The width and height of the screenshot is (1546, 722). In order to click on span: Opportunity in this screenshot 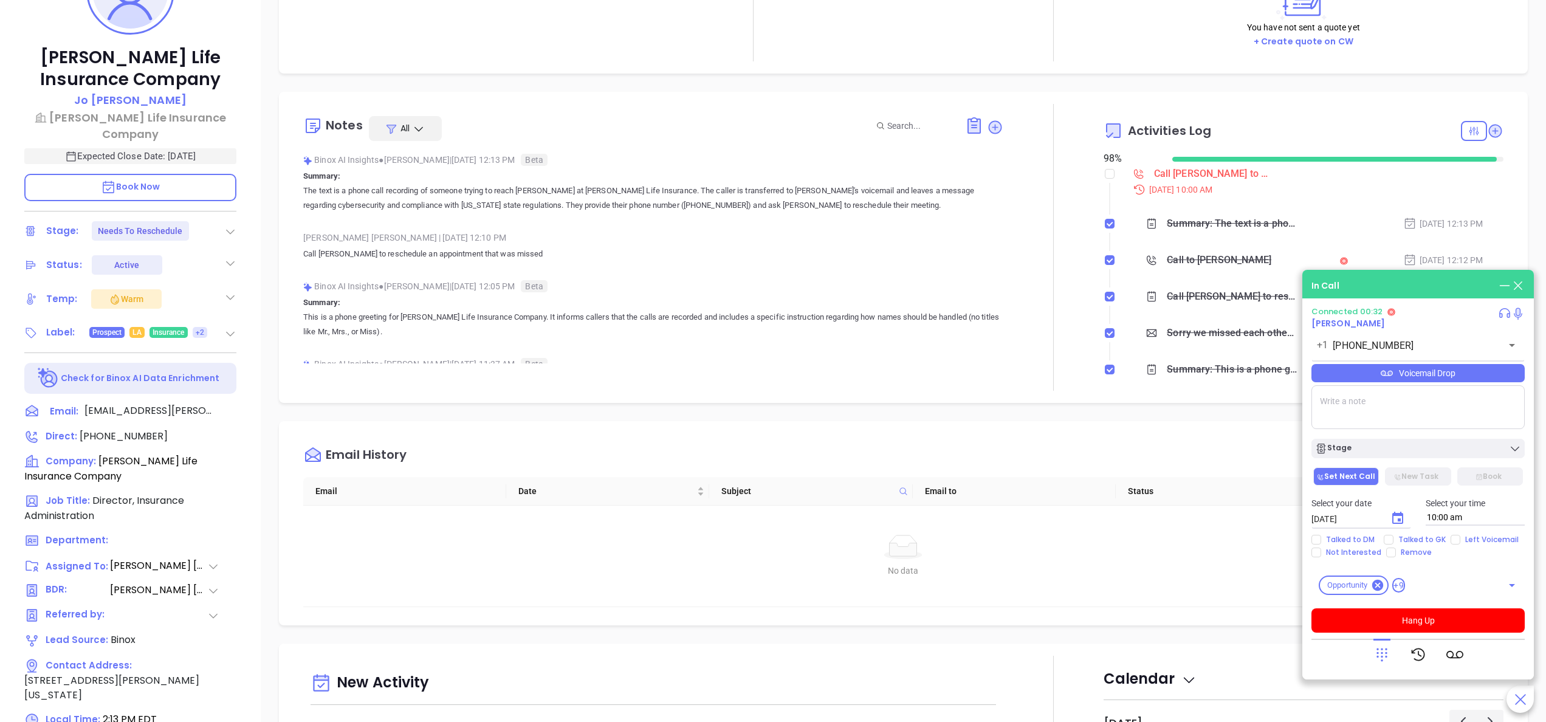, I will do `click(1347, 585)`.